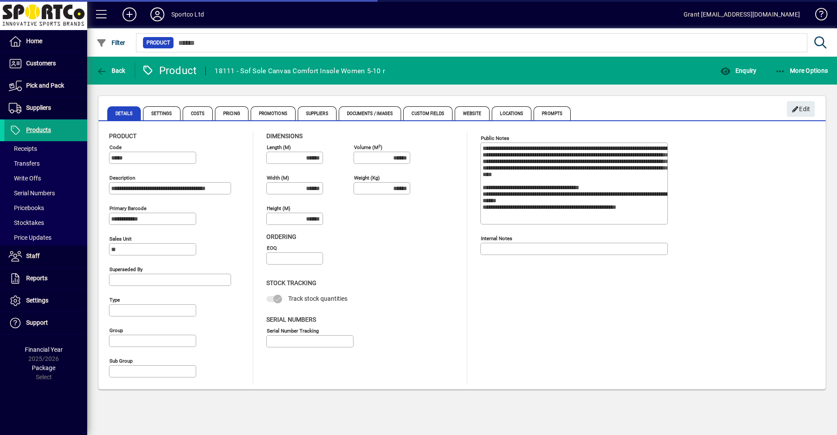 This screenshot has width=837, height=435. I want to click on span: Pricing, so click(231, 113).